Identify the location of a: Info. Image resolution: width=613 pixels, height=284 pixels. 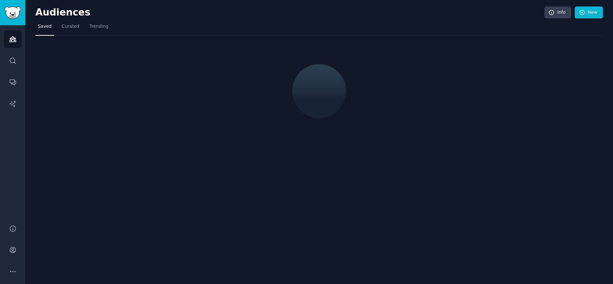
(558, 13).